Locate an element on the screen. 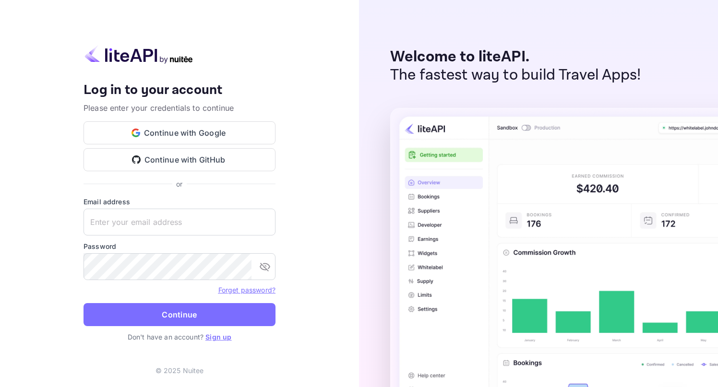 This screenshot has width=718, height=387. button: toggle password visibility is located at coordinates (265, 267).